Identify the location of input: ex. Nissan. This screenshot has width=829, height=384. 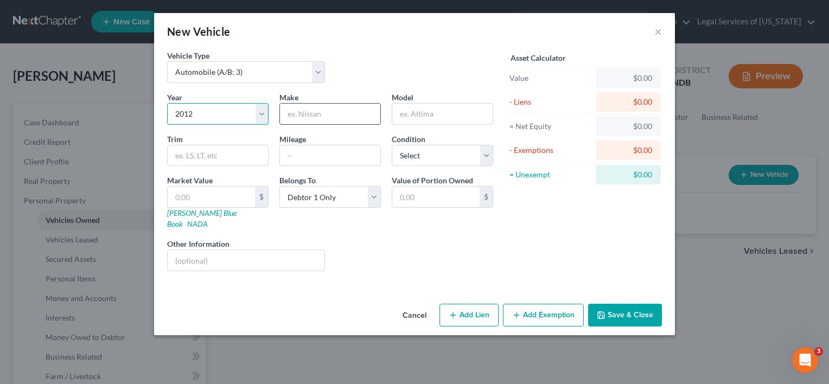
(330, 114).